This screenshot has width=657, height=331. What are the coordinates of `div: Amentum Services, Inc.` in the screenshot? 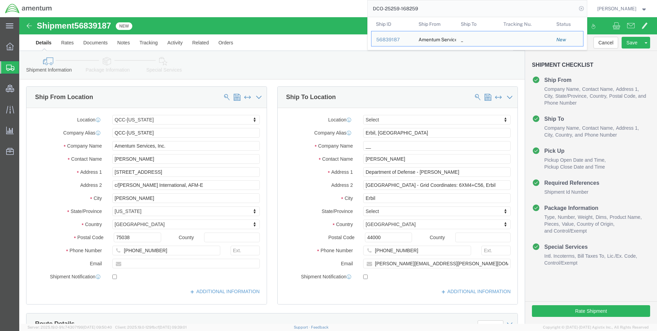 It's located at (435, 38).